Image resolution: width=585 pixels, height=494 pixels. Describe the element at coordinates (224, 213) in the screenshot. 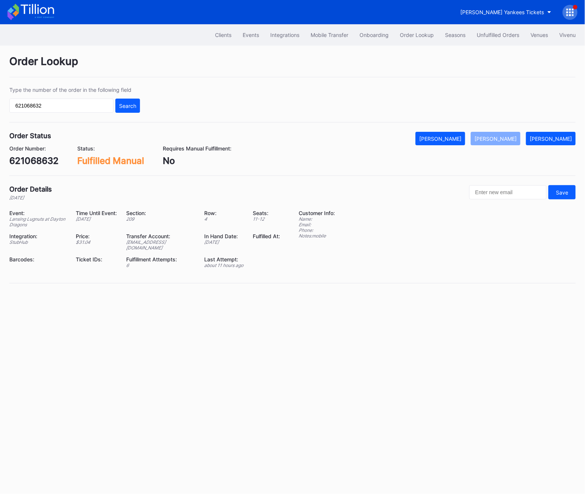

I see `div: Row:` at that location.